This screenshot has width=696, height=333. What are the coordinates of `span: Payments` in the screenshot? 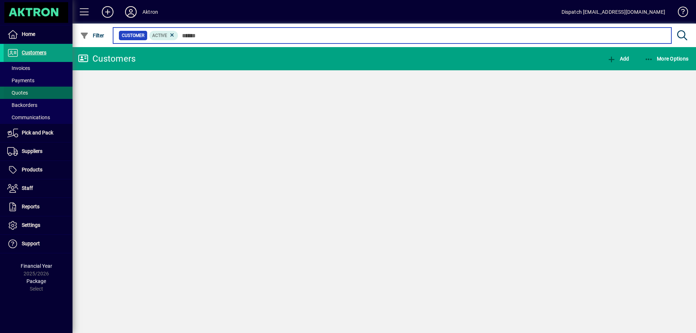 It's located at (21, 80).